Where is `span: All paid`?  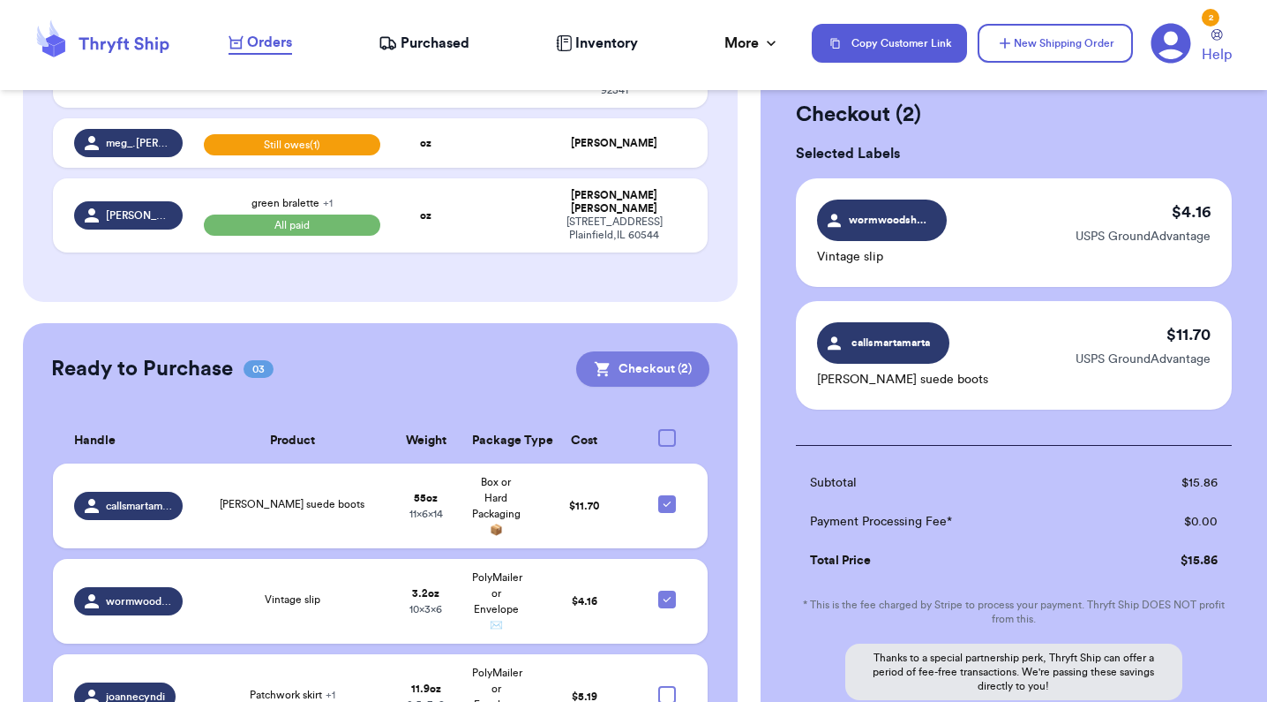
span: All paid is located at coordinates (291, 225).